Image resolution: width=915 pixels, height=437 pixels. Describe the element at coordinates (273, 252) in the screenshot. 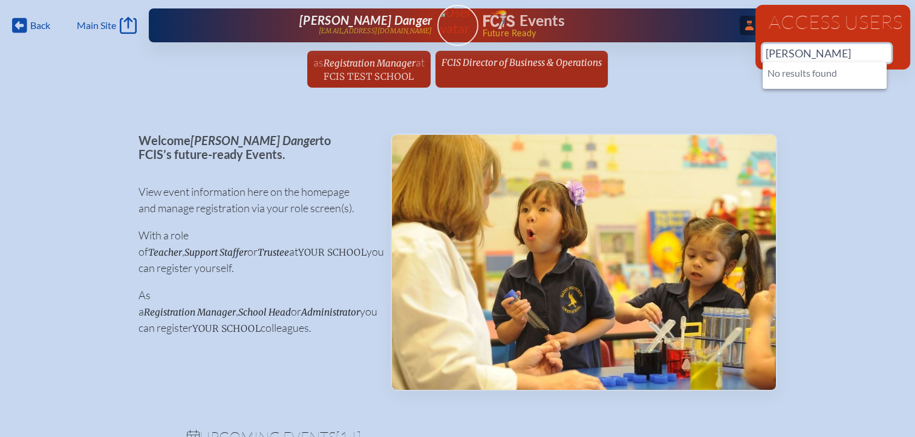

I see `span: Trustee` at that location.